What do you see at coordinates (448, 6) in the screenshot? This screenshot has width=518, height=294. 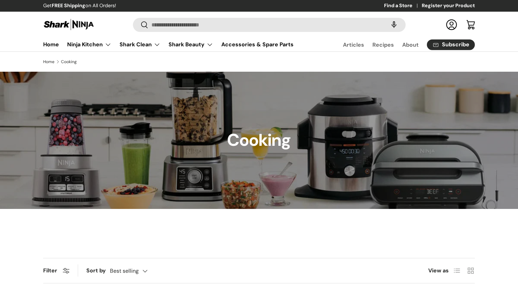 I see `a: Register your Product` at bounding box center [448, 6].